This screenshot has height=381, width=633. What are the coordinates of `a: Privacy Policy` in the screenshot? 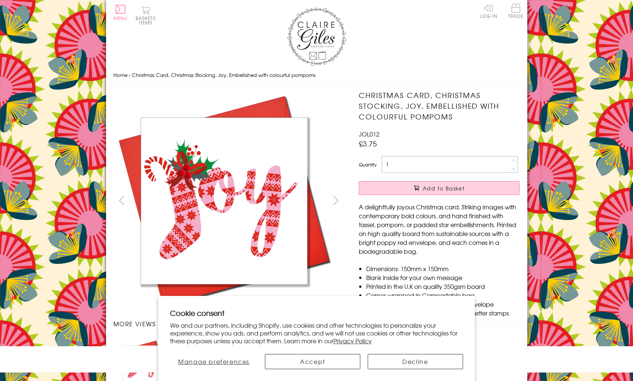 It's located at (353, 341).